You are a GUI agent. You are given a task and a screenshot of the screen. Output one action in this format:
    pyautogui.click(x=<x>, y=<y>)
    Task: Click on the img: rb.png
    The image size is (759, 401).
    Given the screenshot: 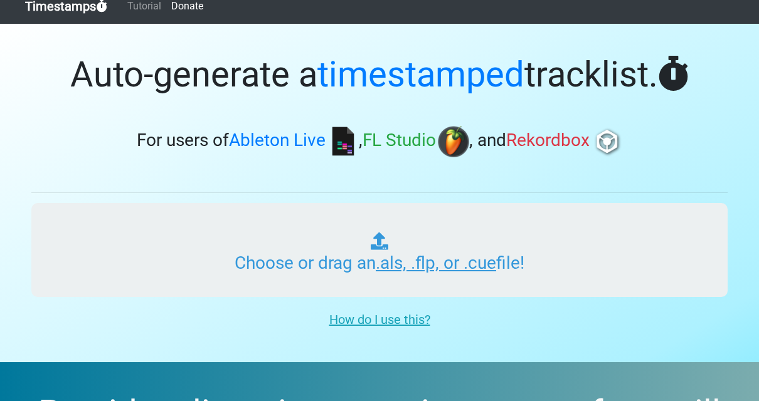 What is the action you would take?
    pyautogui.click(x=607, y=142)
    